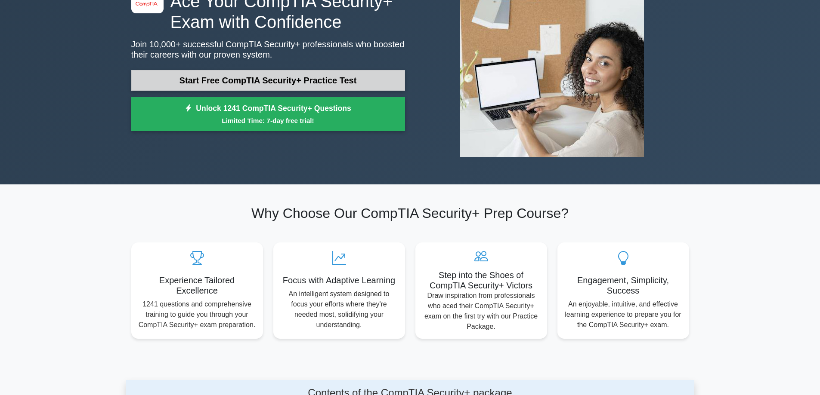 This screenshot has width=820, height=395. I want to click on a: Start Free CompTIA Security+ Practice Test, so click(268, 80).